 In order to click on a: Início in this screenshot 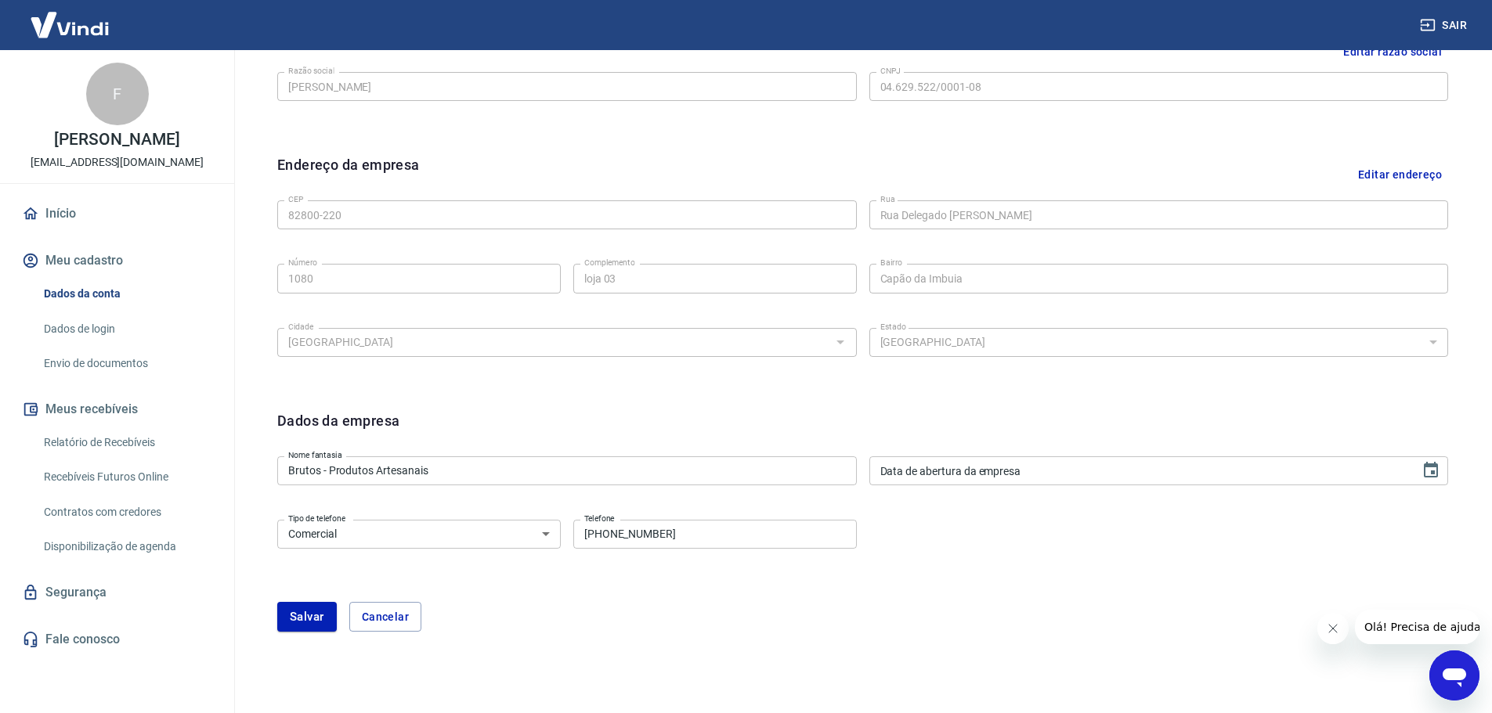, I will do `click(117, 214)`.